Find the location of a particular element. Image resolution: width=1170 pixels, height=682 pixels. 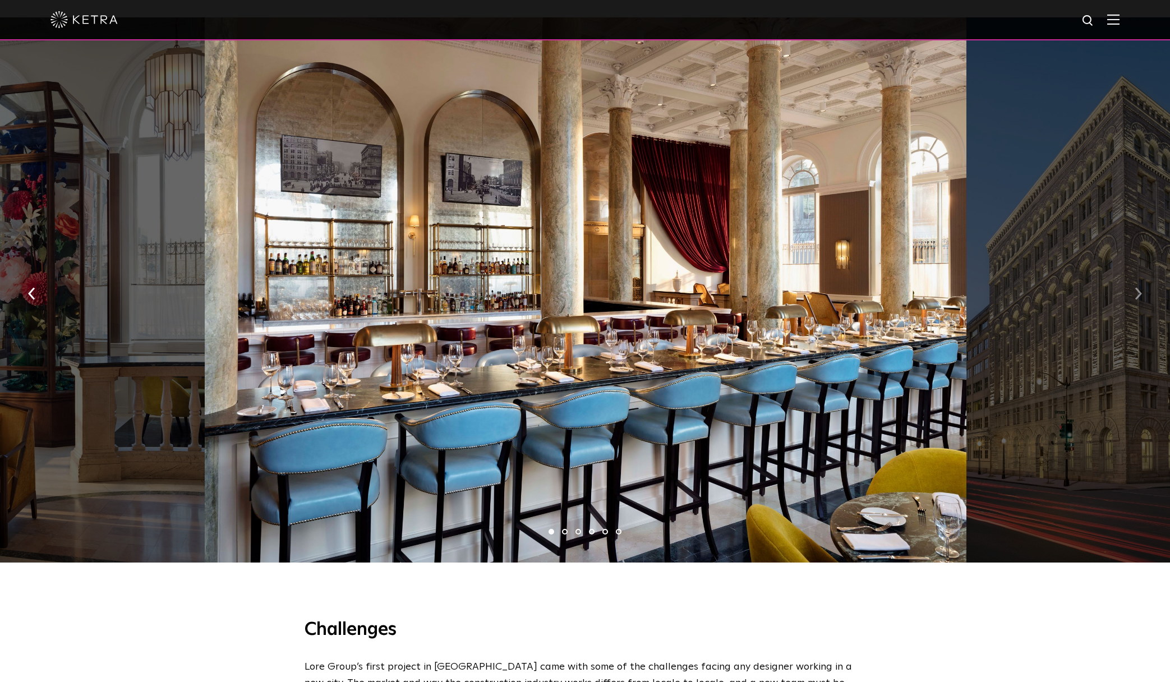

img: ketra-logo-2019-white is located at coordinates (84, 20).